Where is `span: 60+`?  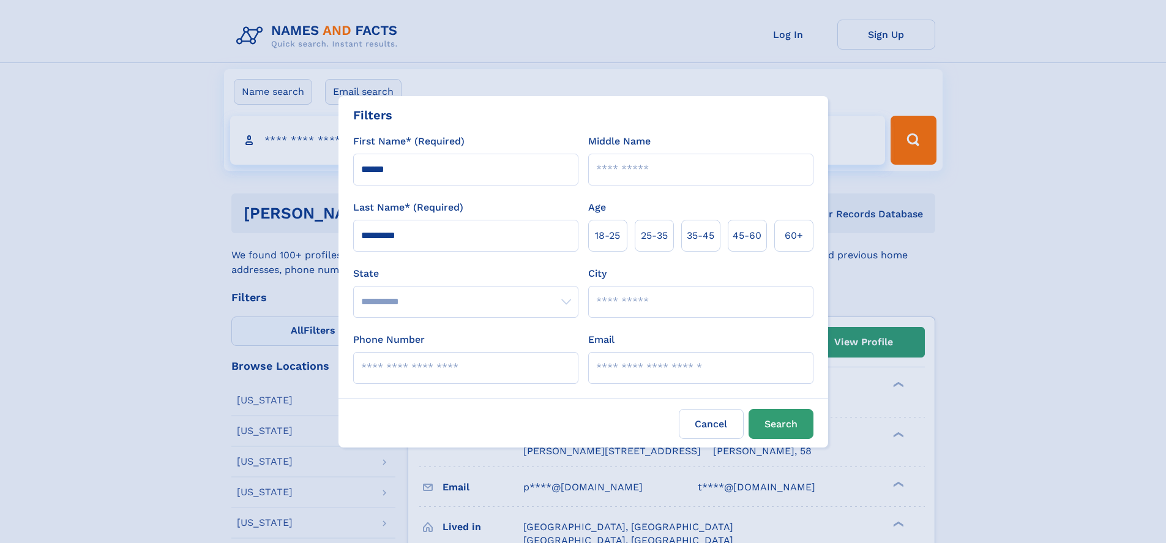 span: 60+ is located at coordinates (794, 236).